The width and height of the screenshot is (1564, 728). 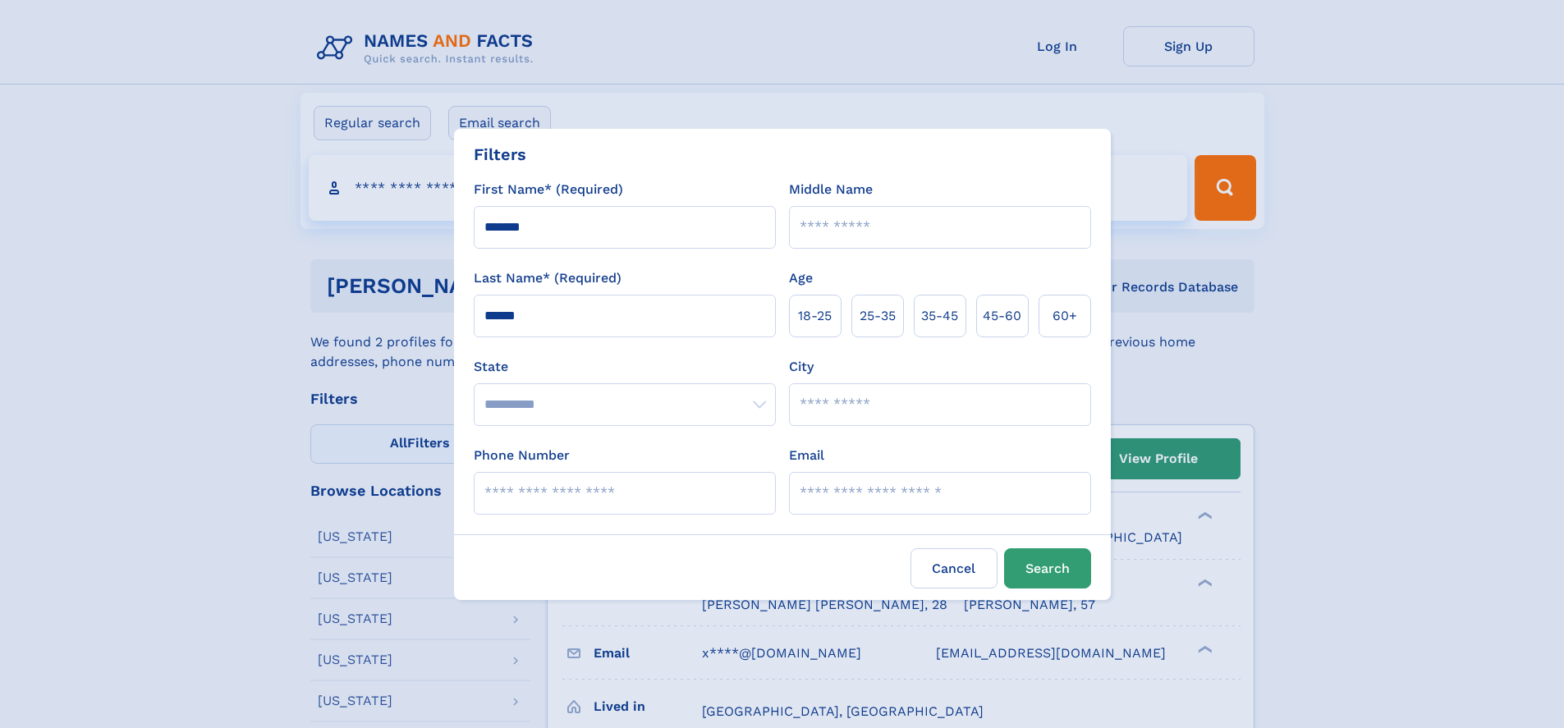 What do you see at coordinates (549, 190) in the screenshot?
I see `label: First Name* (Required)` at bounding box center [549, 190].